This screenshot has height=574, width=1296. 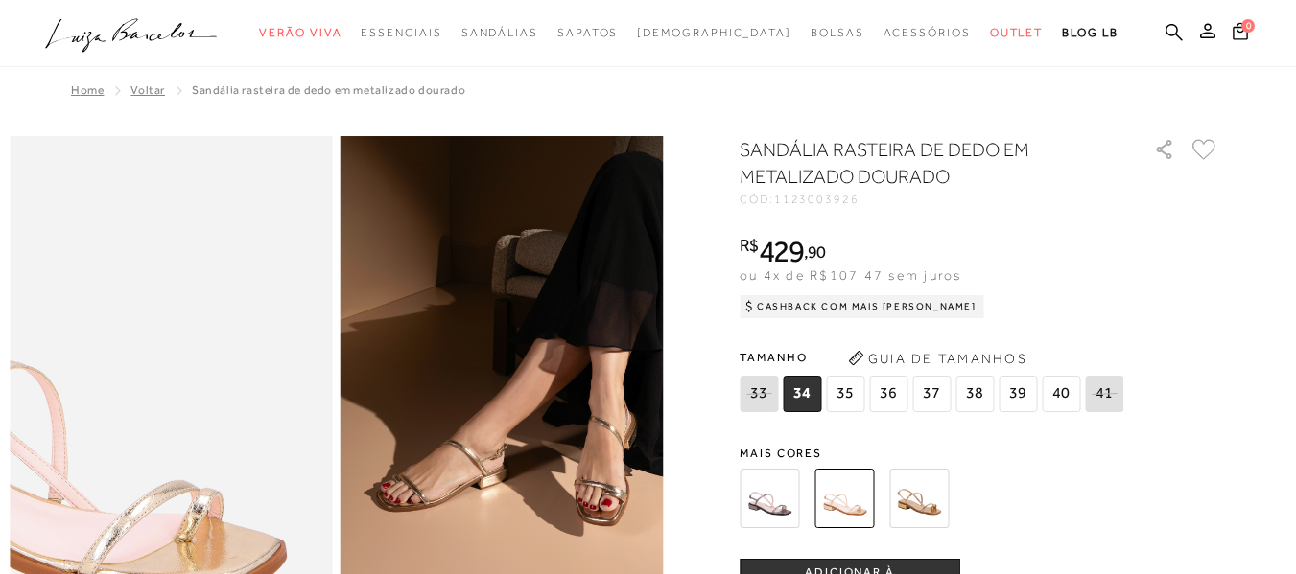 I want to click on i: R$, so click(x=749, y=246).